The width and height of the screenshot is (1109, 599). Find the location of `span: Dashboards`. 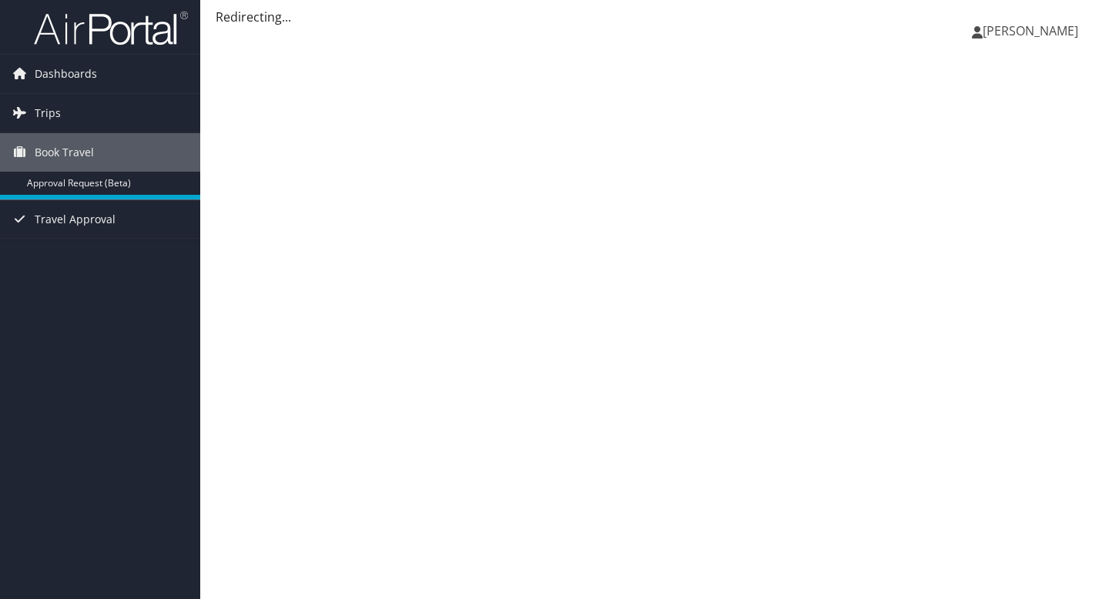

span: Dashboards is located at coordinates (65, 74).